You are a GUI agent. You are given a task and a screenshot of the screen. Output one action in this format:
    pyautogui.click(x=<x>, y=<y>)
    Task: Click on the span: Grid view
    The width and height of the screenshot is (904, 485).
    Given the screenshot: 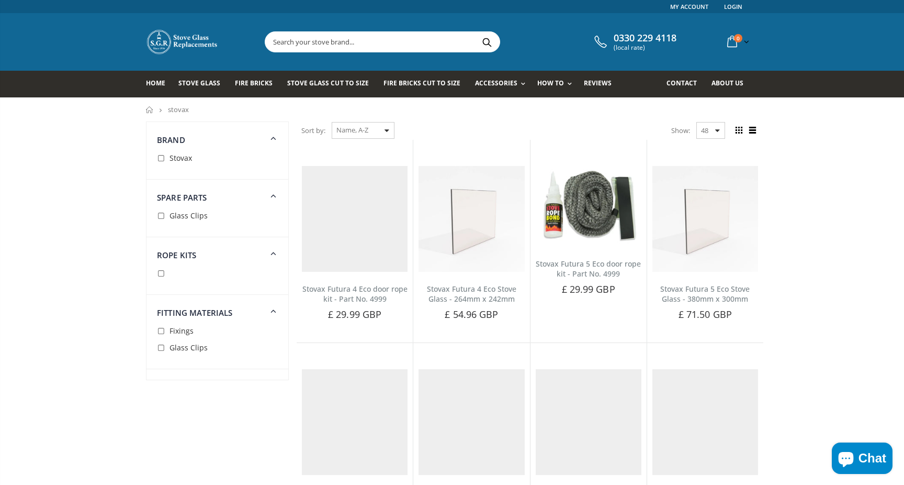 What is the action you would take?
    pyautogui.click(x=739, y=130)
    